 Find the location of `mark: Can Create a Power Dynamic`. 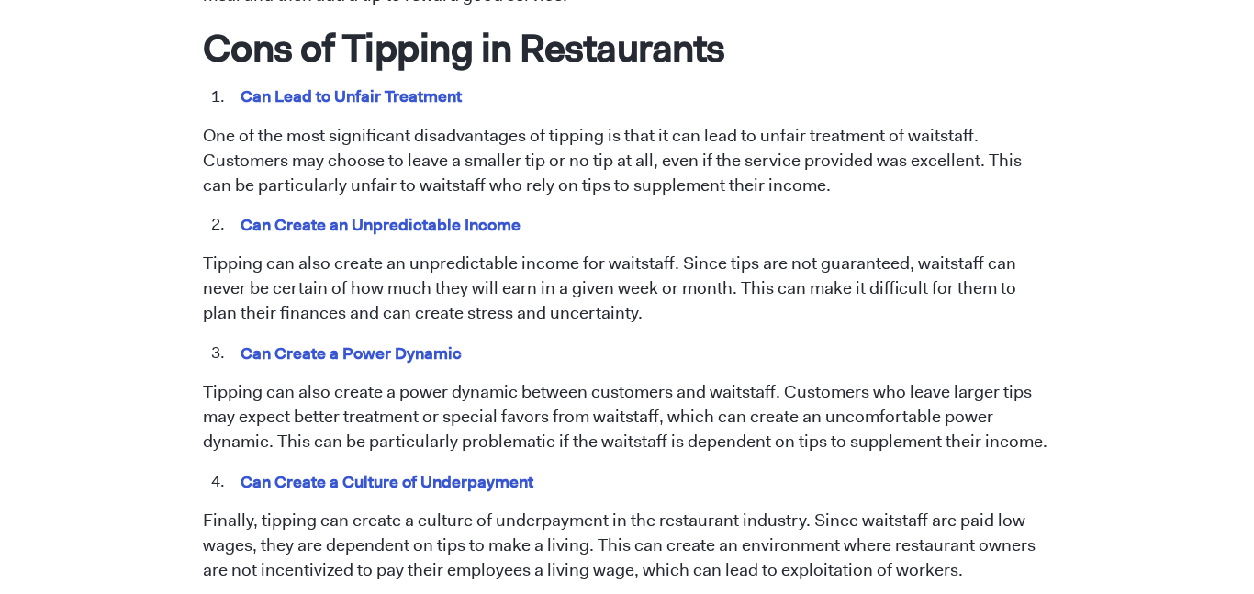

mark: Can Create a Power Dynamic is located at coordinates (352, 353).